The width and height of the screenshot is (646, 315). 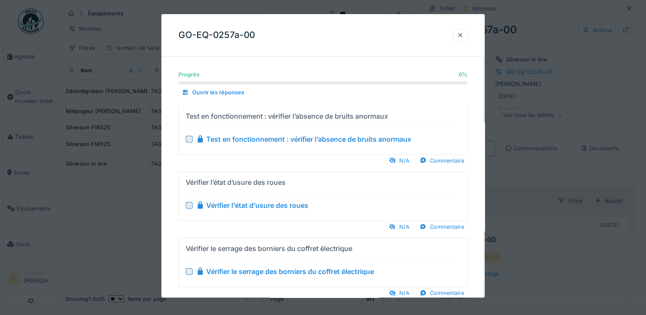 I want to click on summary: Vérifier le serrage des borniers du coffret électrique Vérifier le serrage des borniers du coffre..., so click(x=323, y=263).